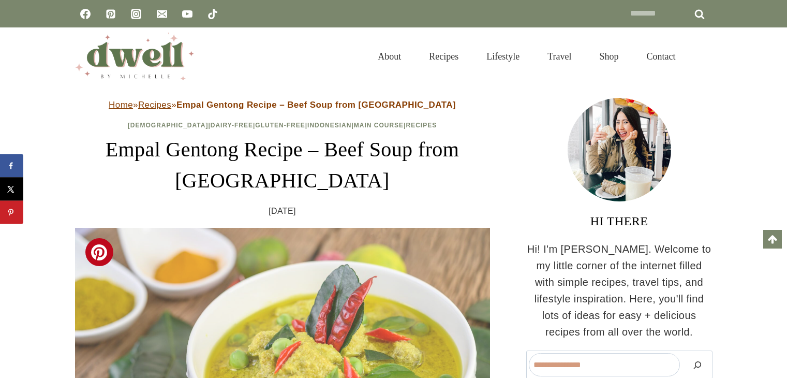  I want to click on a: YouTube, so click(187, 14).